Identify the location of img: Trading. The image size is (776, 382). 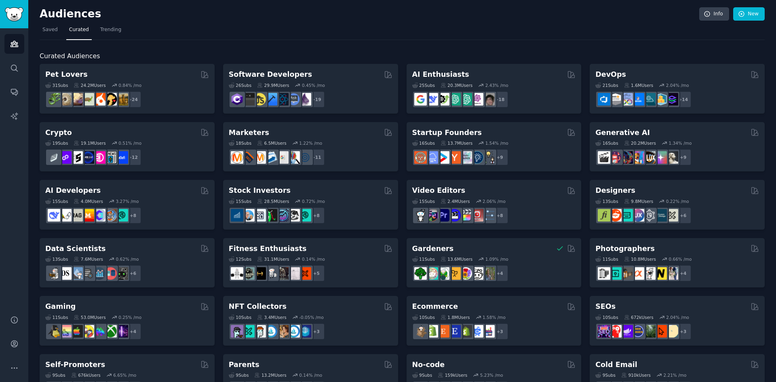
(271, 215).